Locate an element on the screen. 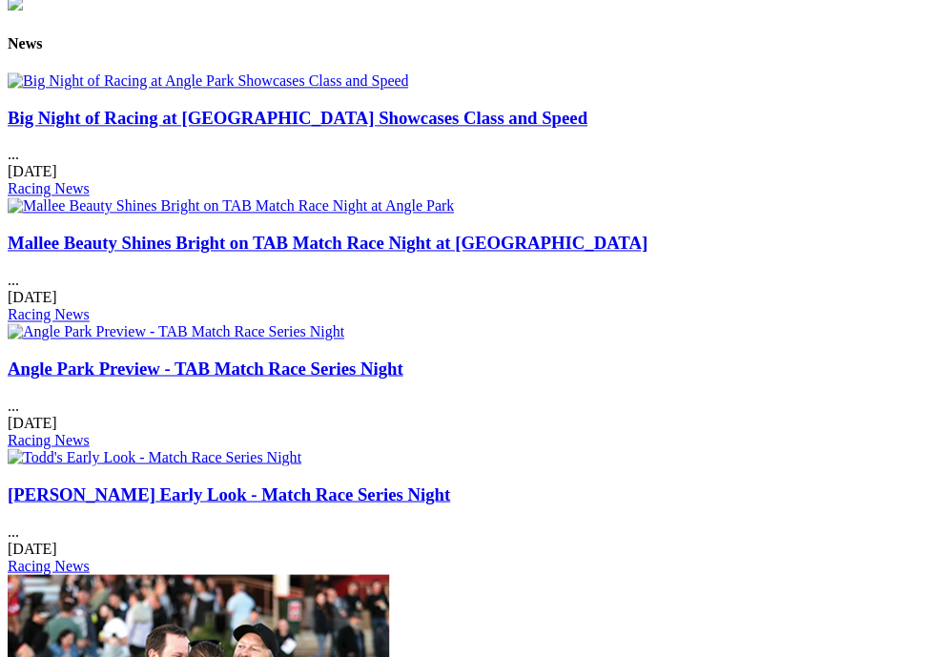  img: Big Night of Racing at Angle Park Showcases Class and Speed is located at coordinates (208, 81).